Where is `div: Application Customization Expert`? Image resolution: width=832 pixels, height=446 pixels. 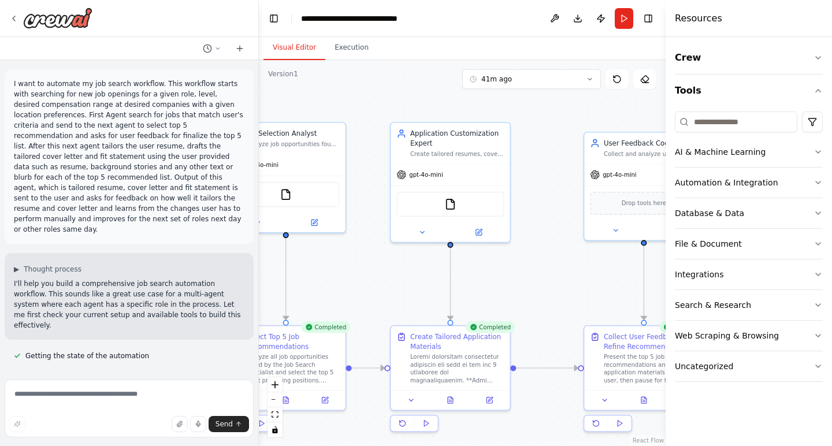 div: Application Customization Expert is located at coordinates (457, 138).